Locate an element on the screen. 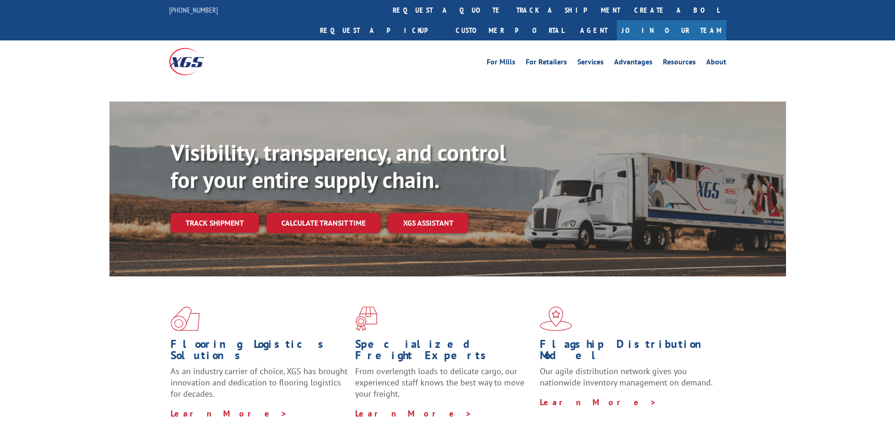 The width and height of the screenshot is (895, 448). a: For Retailers is located at coordinates (546, 63).